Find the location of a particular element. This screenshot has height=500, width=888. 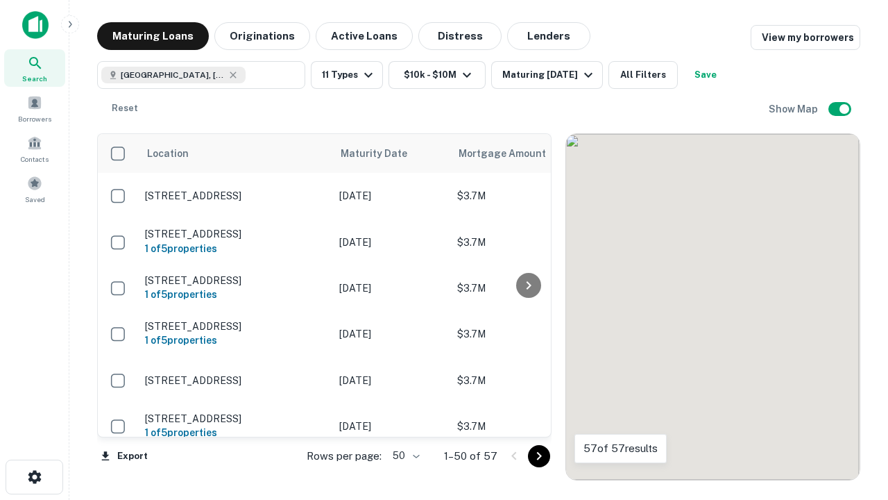

div: Borrowers is located at coordinates (35, 108).